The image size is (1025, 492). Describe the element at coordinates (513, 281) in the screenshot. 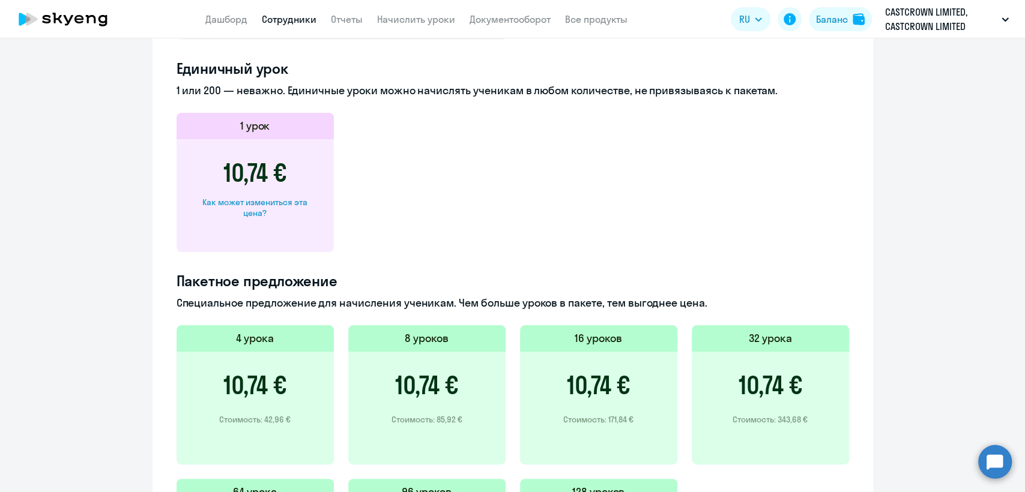

I see `h4: Пакетное предложение` at that location.